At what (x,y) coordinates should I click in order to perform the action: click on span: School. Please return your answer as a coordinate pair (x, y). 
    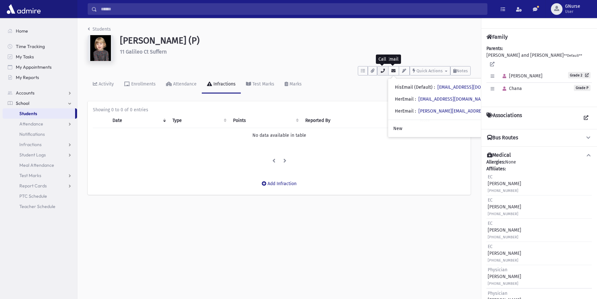
    Looking at the image, I should click on (23, 103).